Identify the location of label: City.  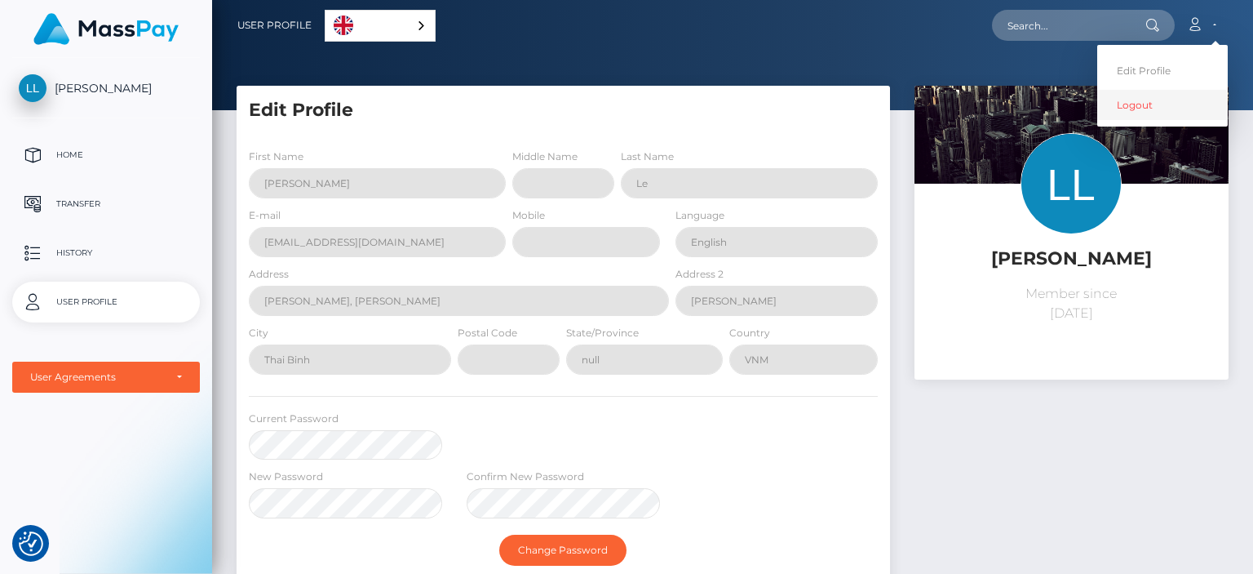
(259, 333).